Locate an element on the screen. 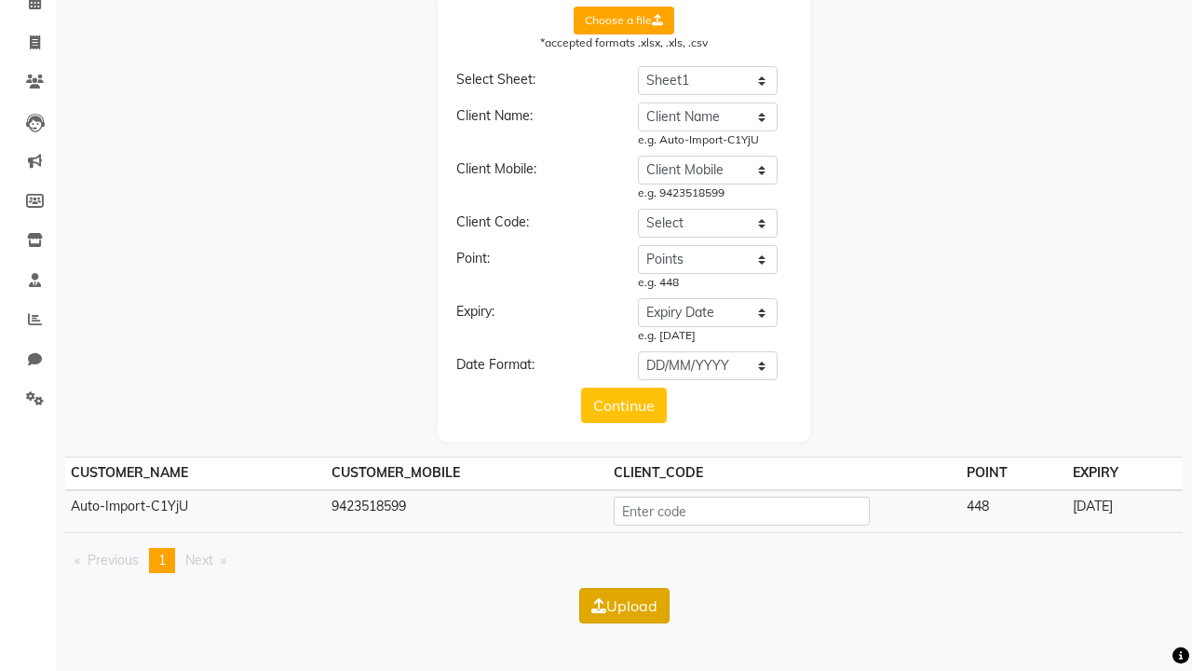 This screenshot has width=1192, height=671. span: 1 is located at coordinates (162, 560).